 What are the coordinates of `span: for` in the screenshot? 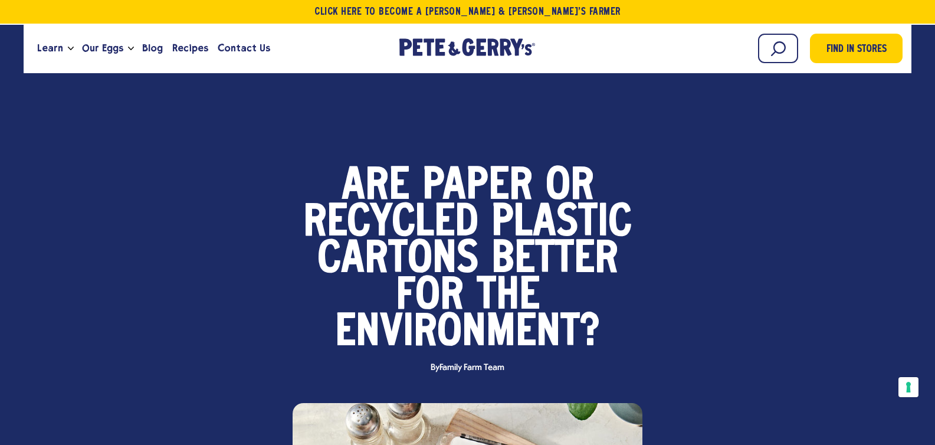 It's located at (429, 297).